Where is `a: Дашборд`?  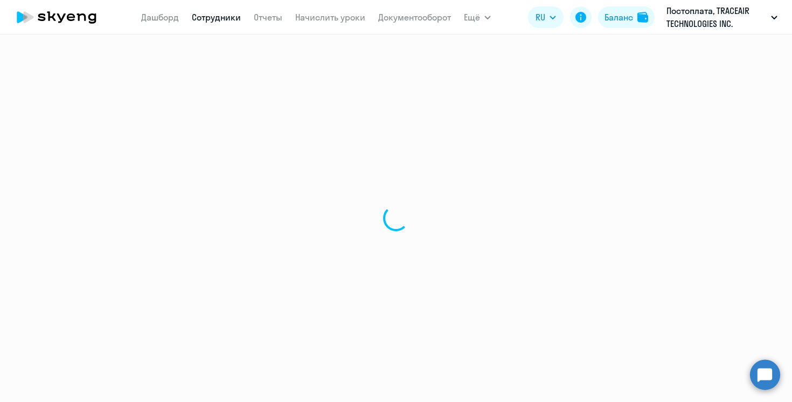 a: Дашборд is located at coordinates (160, 17).